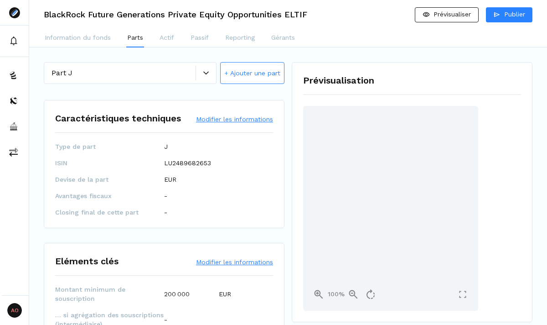 The width and height of the screenshot is (547, 325). What do you see at coordinates (109, 294) in the screenshot?
I see `span: Montant minimum de souscription` at bounding box center [109, 294].